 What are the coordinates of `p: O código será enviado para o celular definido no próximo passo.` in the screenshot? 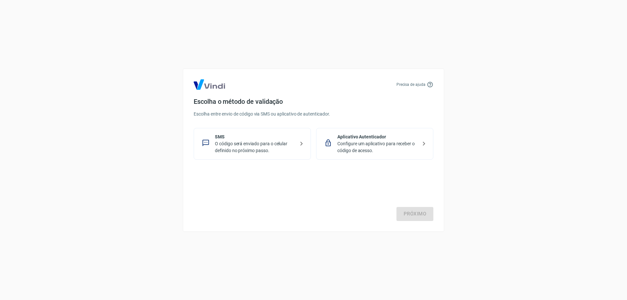 It's located at (255, 147).